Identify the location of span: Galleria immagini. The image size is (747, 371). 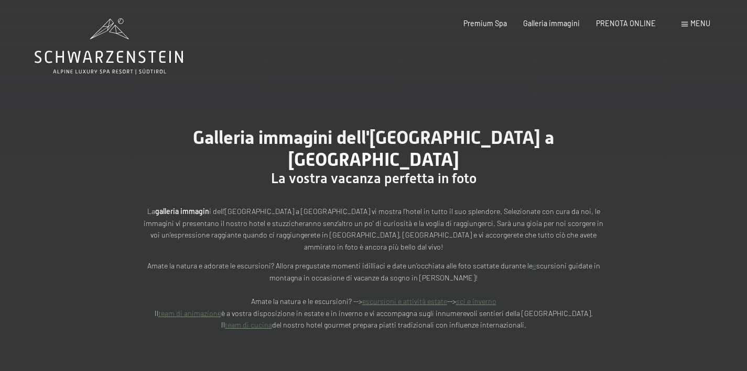
(551, 23).